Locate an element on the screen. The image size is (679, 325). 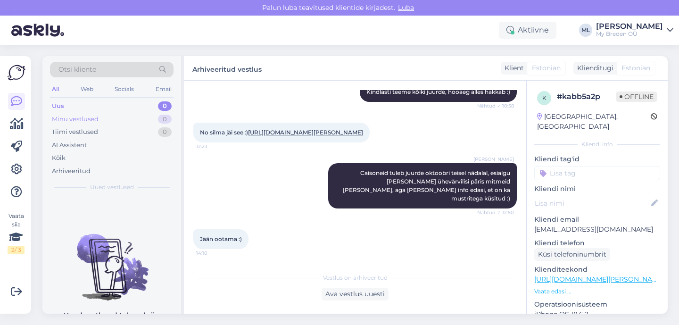
p: Kliendi nimi is located at coordinates (597, 189).